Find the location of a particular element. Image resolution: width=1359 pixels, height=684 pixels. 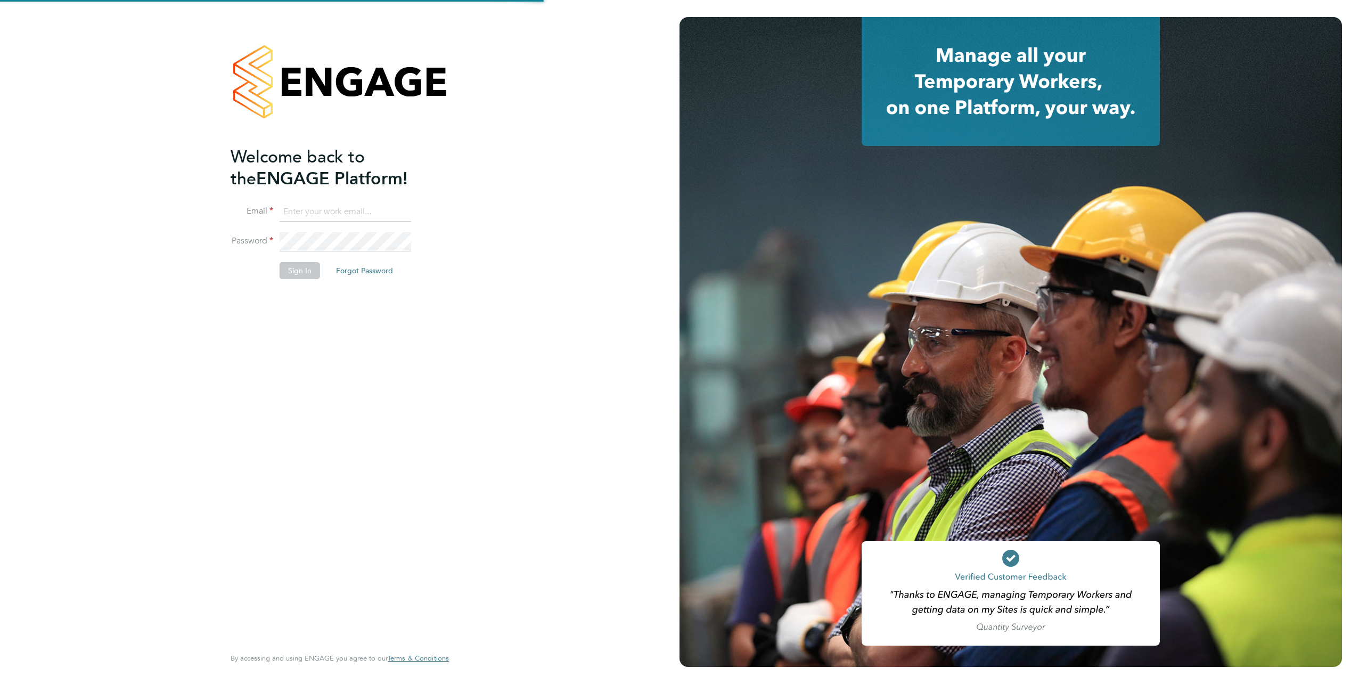

span: Welcome back to the is located at coordinates (298, 168).